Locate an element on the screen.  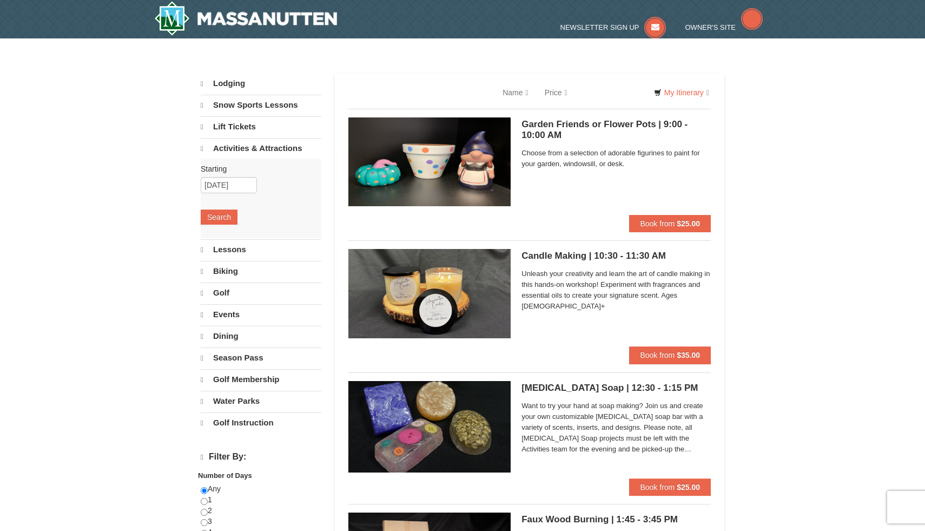
span: Newsletter Sign Up is located at coordinates (600, 27).